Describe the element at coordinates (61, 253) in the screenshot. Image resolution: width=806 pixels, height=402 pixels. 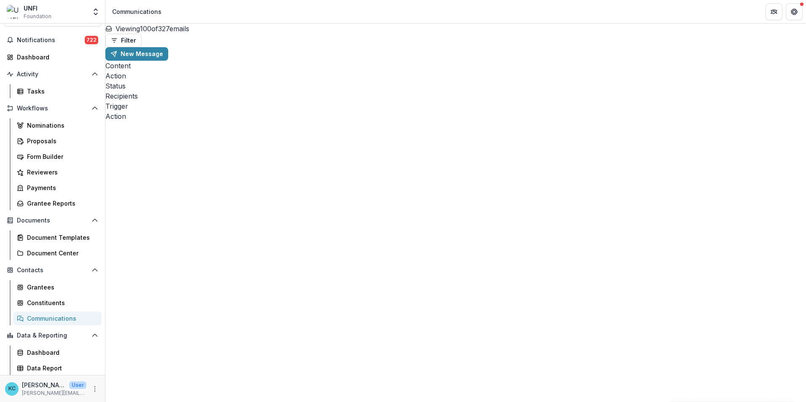
I see `div: Document Center` at that location.